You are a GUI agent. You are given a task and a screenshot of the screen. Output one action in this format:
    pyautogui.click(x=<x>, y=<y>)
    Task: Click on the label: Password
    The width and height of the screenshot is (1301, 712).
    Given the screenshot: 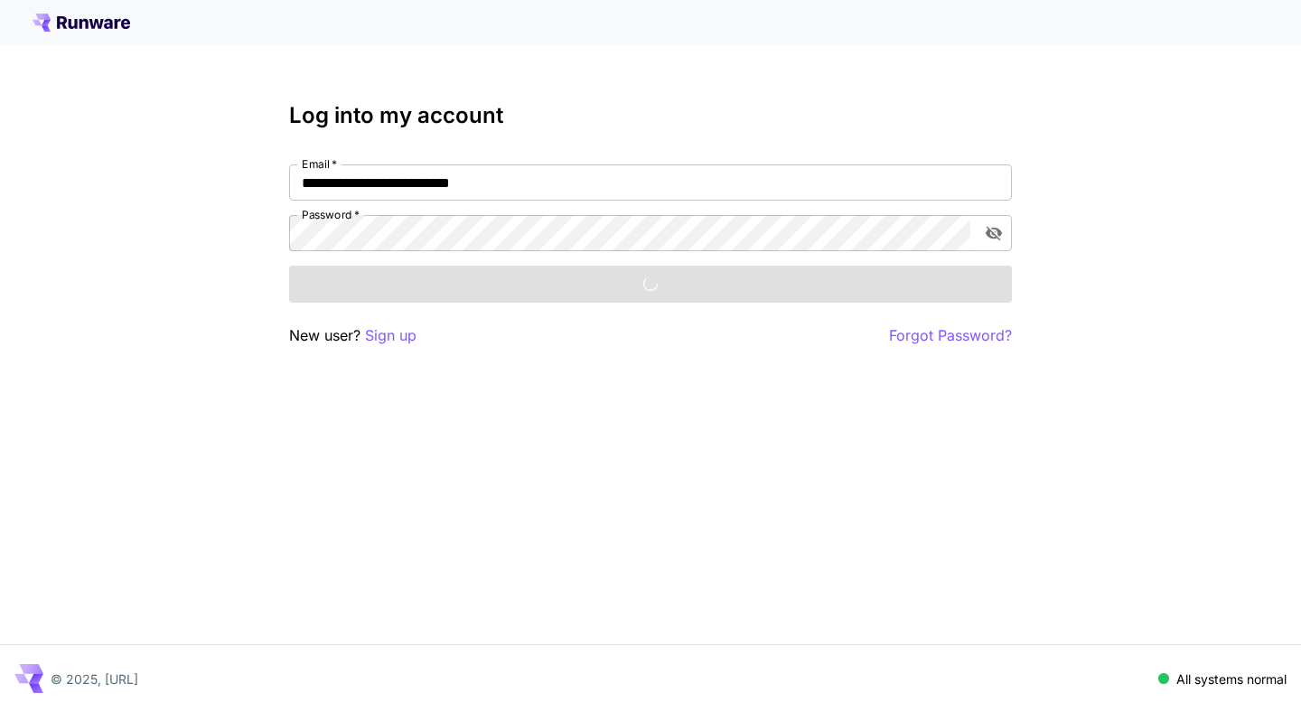 What is the action you would take?
    pyautogui.click(x=331, y=214)
    